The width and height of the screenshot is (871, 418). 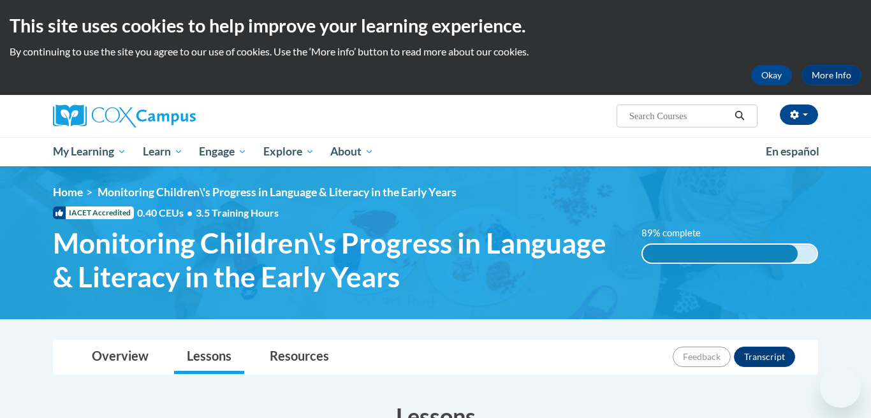 I want to click on a: Engage, so click(x=222, y=152).